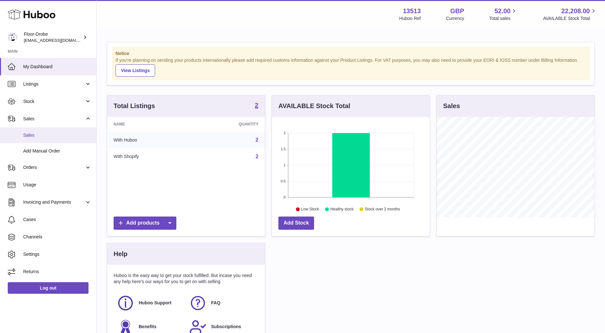 This screenshot has height=333, width=605. Describe the element at coordinates (412, 11) in the screenshot. I see `strong: 13513` at that location.